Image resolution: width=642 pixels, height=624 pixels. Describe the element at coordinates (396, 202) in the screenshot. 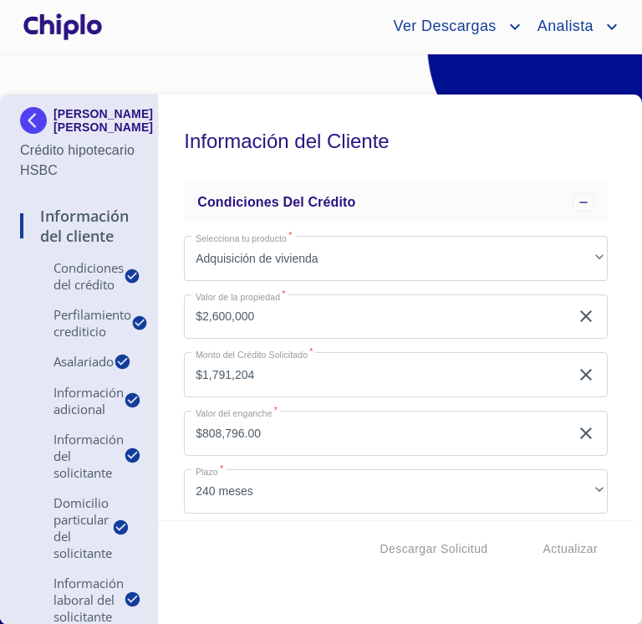

I see `div: Condiciones del Crédito` at that location.